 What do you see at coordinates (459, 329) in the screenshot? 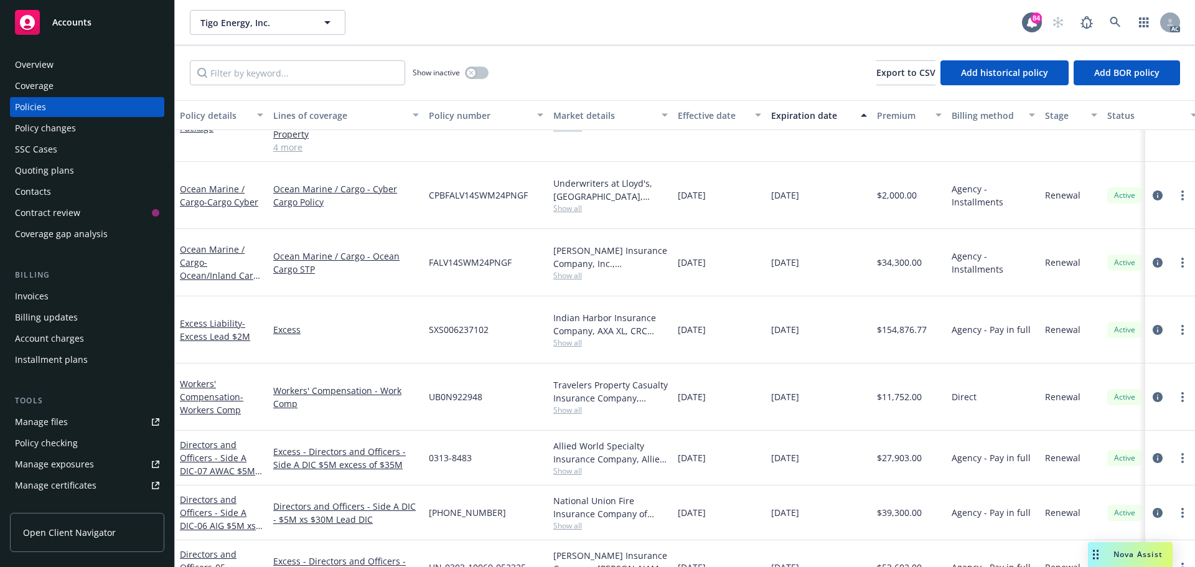
I see `span: SXS006237102` at bounding box center [459, 329].